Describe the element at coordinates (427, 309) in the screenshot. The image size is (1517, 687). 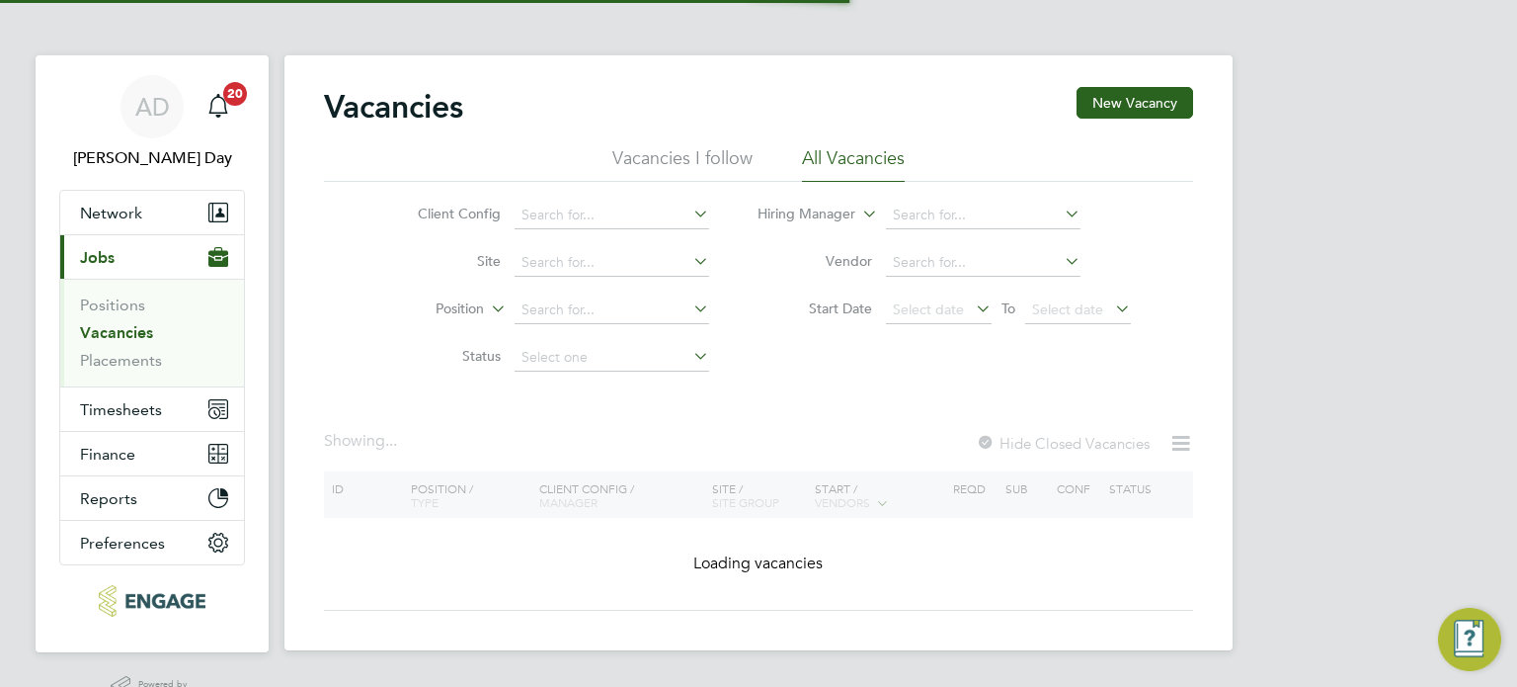
I see `label: Position` at that location.